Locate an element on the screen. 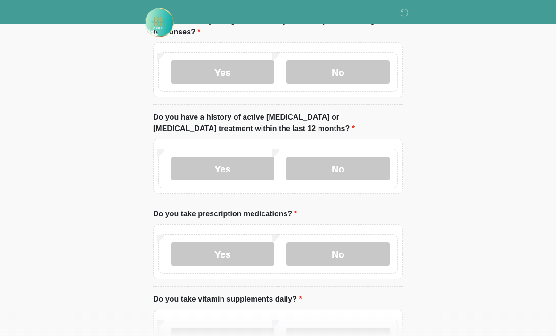 Image resolution: width=556 pixels, height=336 pixels. label: Do you take vitamin supplements daily? is located at coordinates (228, 299).